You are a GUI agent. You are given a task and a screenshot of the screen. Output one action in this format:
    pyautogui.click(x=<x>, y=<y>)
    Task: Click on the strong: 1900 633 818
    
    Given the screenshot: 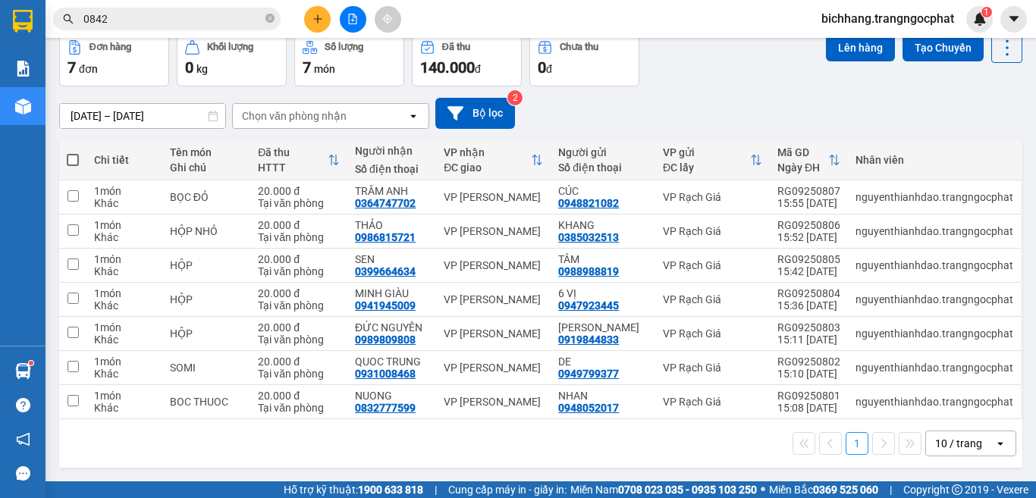 What is the action you would take?
    pyautogui.click(x=391, y=490)
    